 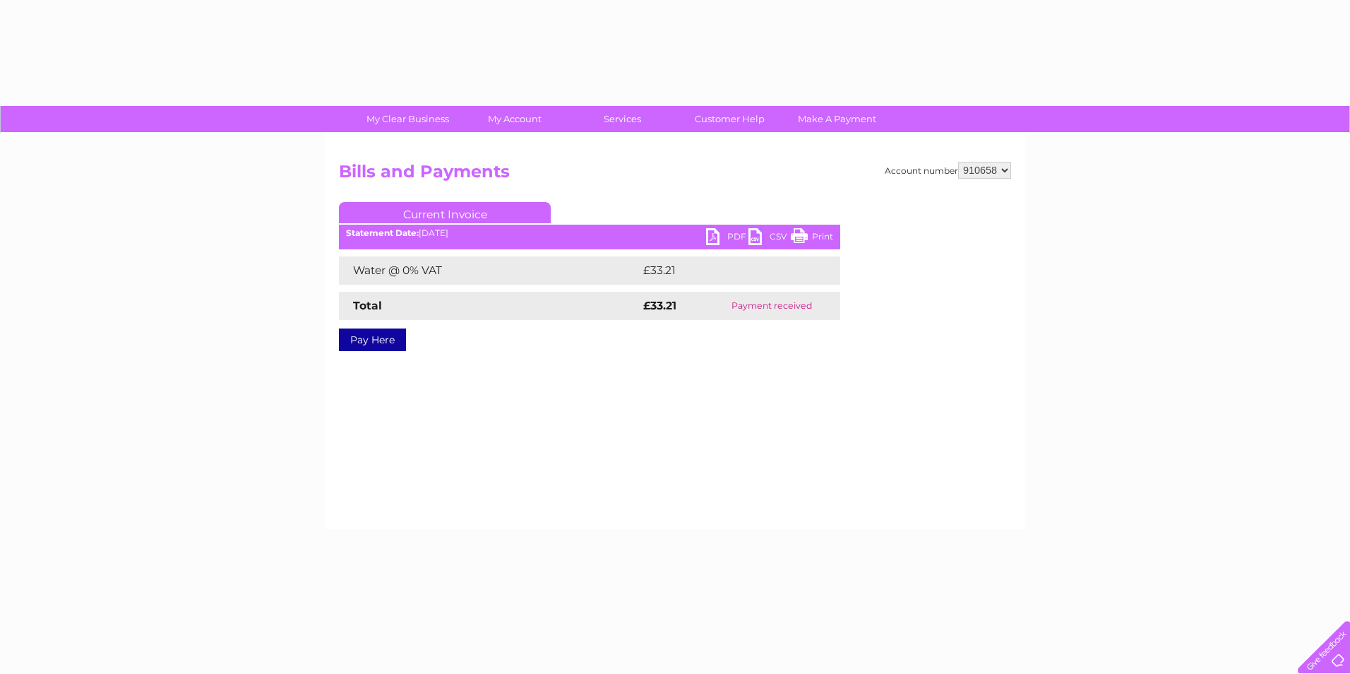 I want to click on a: PDF, so click(x=727, y=238).